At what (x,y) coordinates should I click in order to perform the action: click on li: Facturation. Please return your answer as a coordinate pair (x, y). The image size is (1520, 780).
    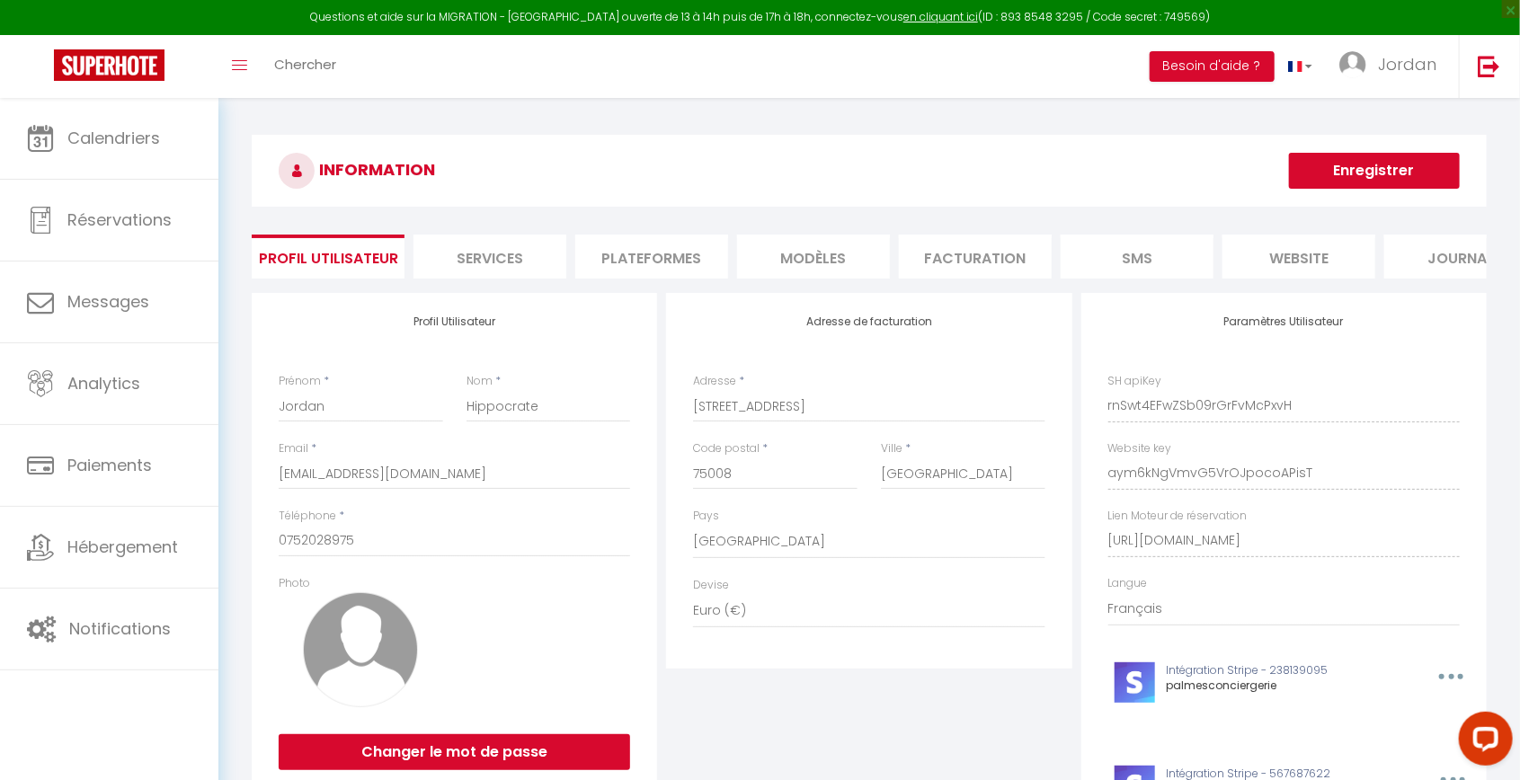
    Looking at the image, I should click on (975, 256).